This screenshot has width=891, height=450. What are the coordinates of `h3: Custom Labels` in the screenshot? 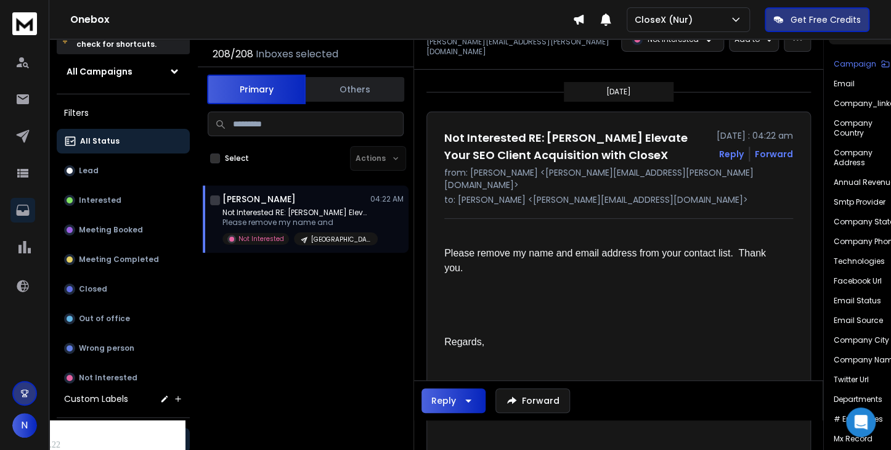 It's located at (96, 399).